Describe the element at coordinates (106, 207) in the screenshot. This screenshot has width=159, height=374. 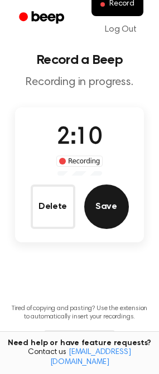
I see `button: Save Audio Record` at that location.